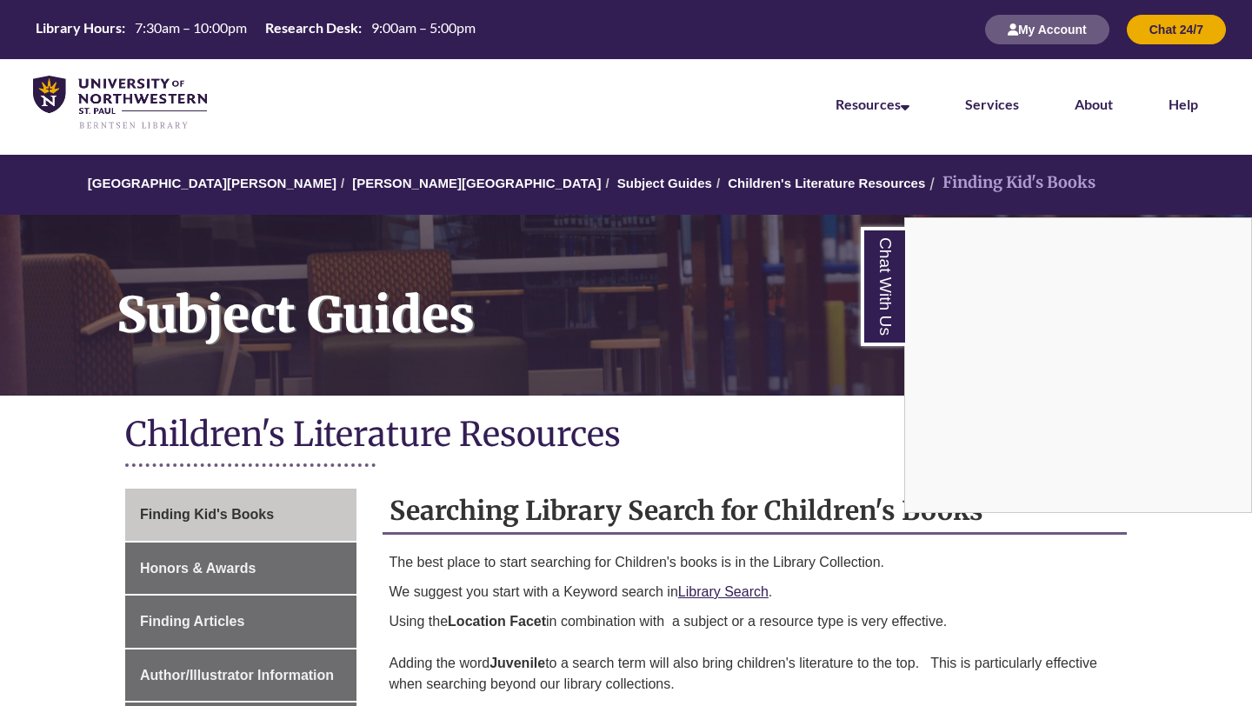 This screenshot has height=706, width=1252. Describe the element at coordinates (1078, 365) in the screenshot. I see `div: Chat With Us` at that location.